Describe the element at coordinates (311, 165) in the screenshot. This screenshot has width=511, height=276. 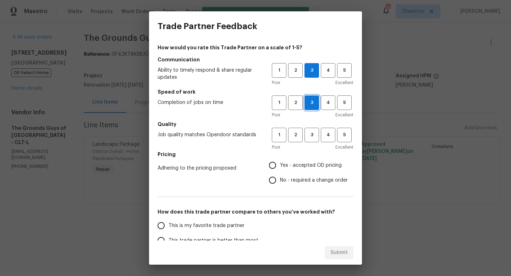
I see `span: Yes - accepted OD pricing` at that location.